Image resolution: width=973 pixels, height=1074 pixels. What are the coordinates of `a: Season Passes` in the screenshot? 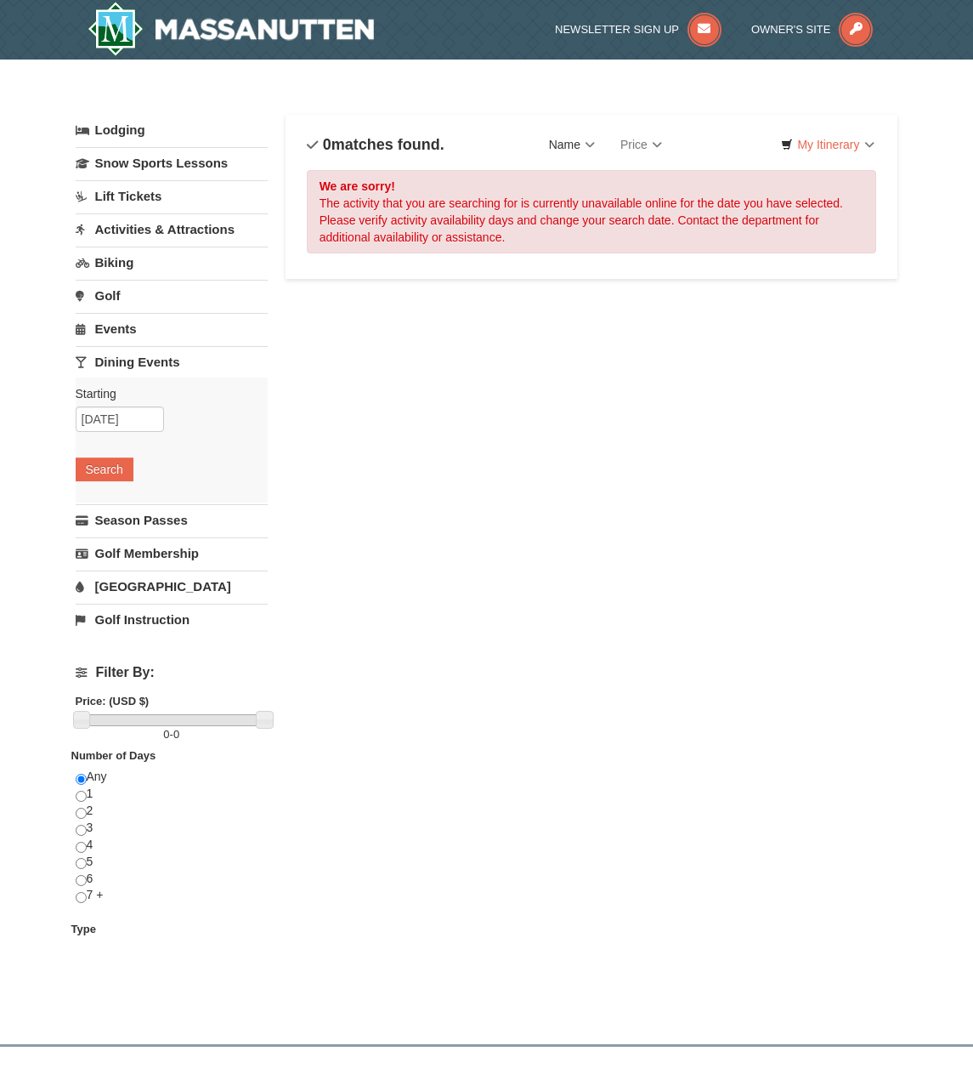 It's located at (172, 519).